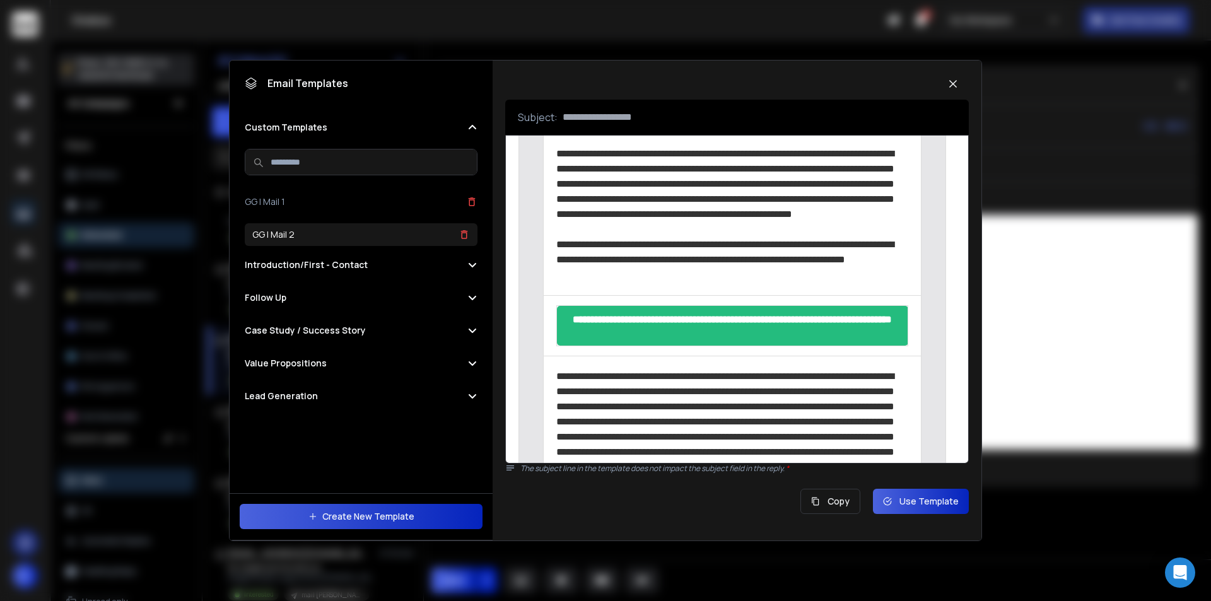 The width and height of the screenshot is (1211, 601). What do you see at coordinates (921, 501) in the screenshot?
I see `button: Use Template` at bounding box center [921, 501].